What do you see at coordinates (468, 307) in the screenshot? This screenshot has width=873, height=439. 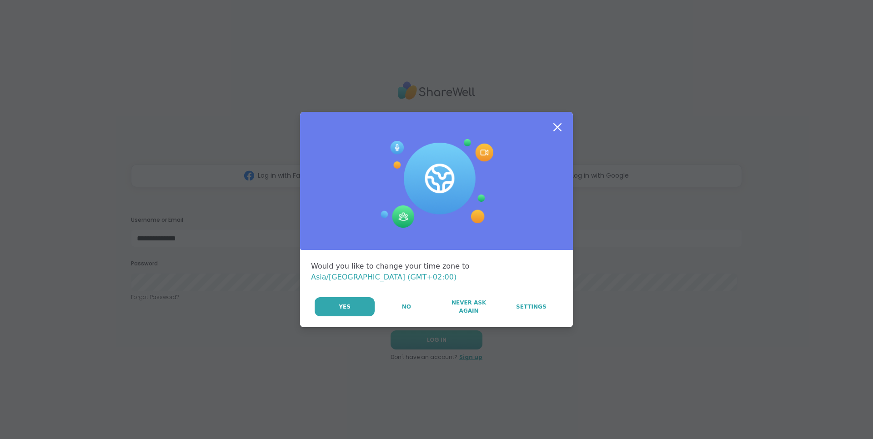 I see `span: Never Ask Again` at bounding box center [468, 307].